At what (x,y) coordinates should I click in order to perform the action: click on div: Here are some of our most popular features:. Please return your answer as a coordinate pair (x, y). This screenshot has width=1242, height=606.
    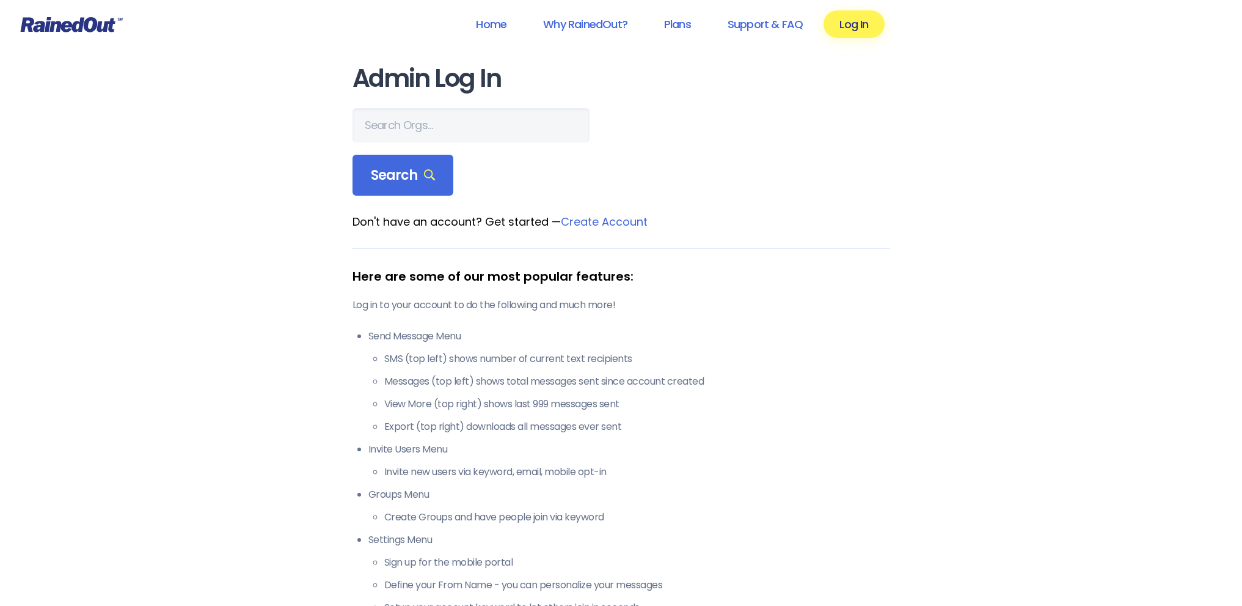
    Looking at the image, I should click on (622, 276).